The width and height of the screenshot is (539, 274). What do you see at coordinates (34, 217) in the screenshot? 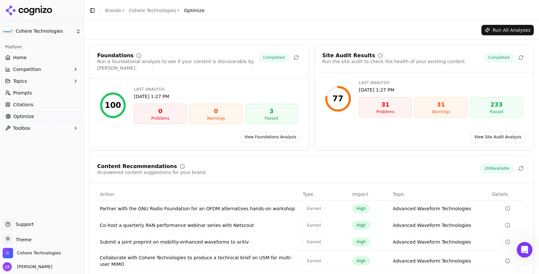
I see `button: Upload attachment` at bounding box center [34, 217].